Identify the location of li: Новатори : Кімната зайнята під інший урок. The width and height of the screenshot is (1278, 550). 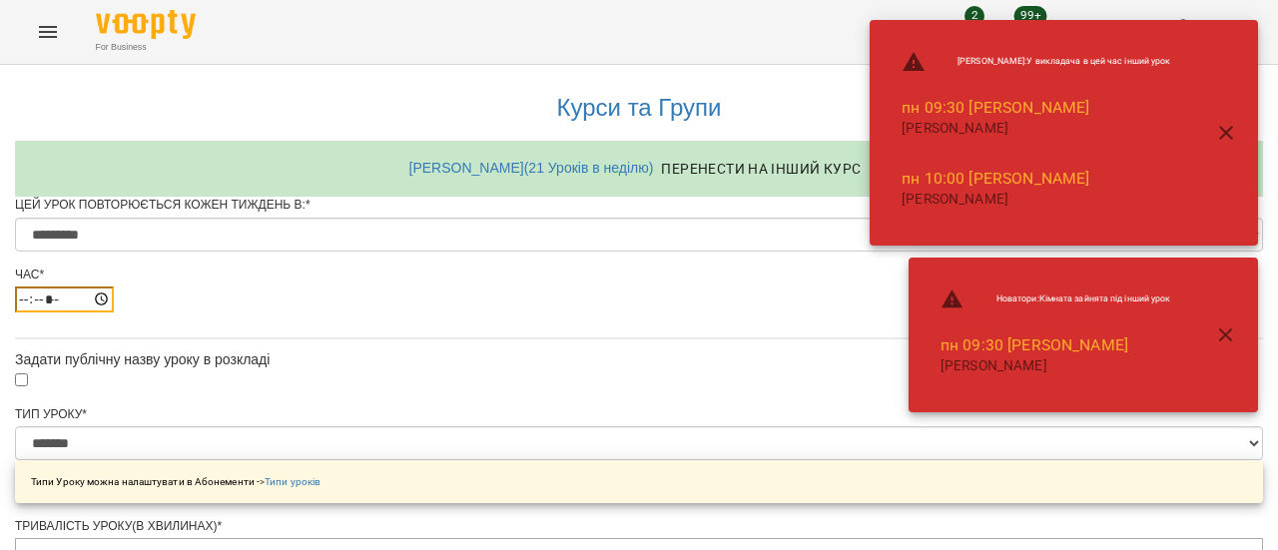
(1056, 300).